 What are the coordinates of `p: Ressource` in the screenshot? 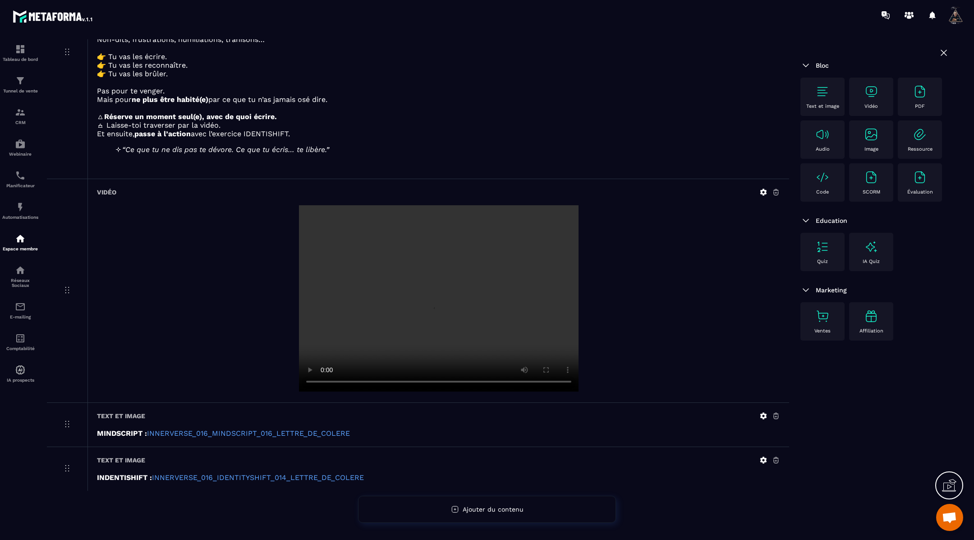 It's located at (920, 149).